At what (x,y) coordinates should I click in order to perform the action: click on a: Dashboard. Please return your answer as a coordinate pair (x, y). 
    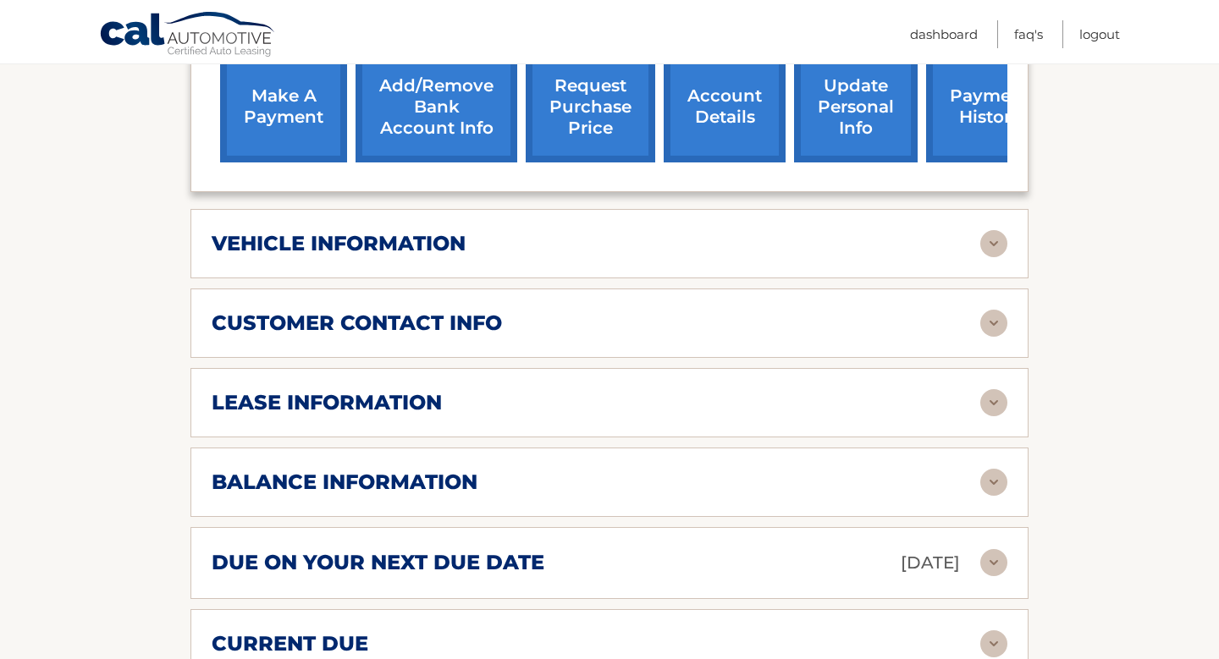
    Looking at the image, I should click on (944, 34).